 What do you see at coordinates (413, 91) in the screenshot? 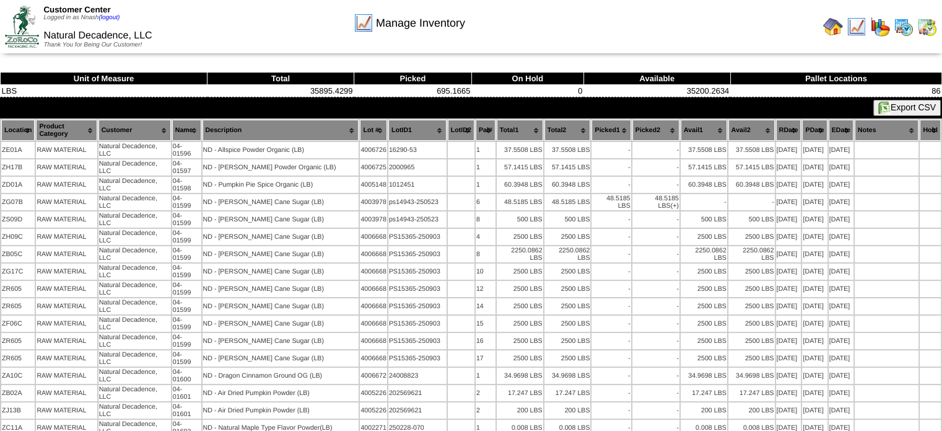
I see `td: 695.1665` at bounding box center [413, 91].